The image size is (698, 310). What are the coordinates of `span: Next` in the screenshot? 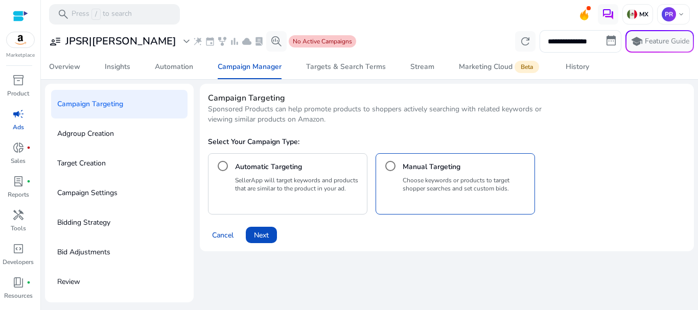 It's located at (261, 235).